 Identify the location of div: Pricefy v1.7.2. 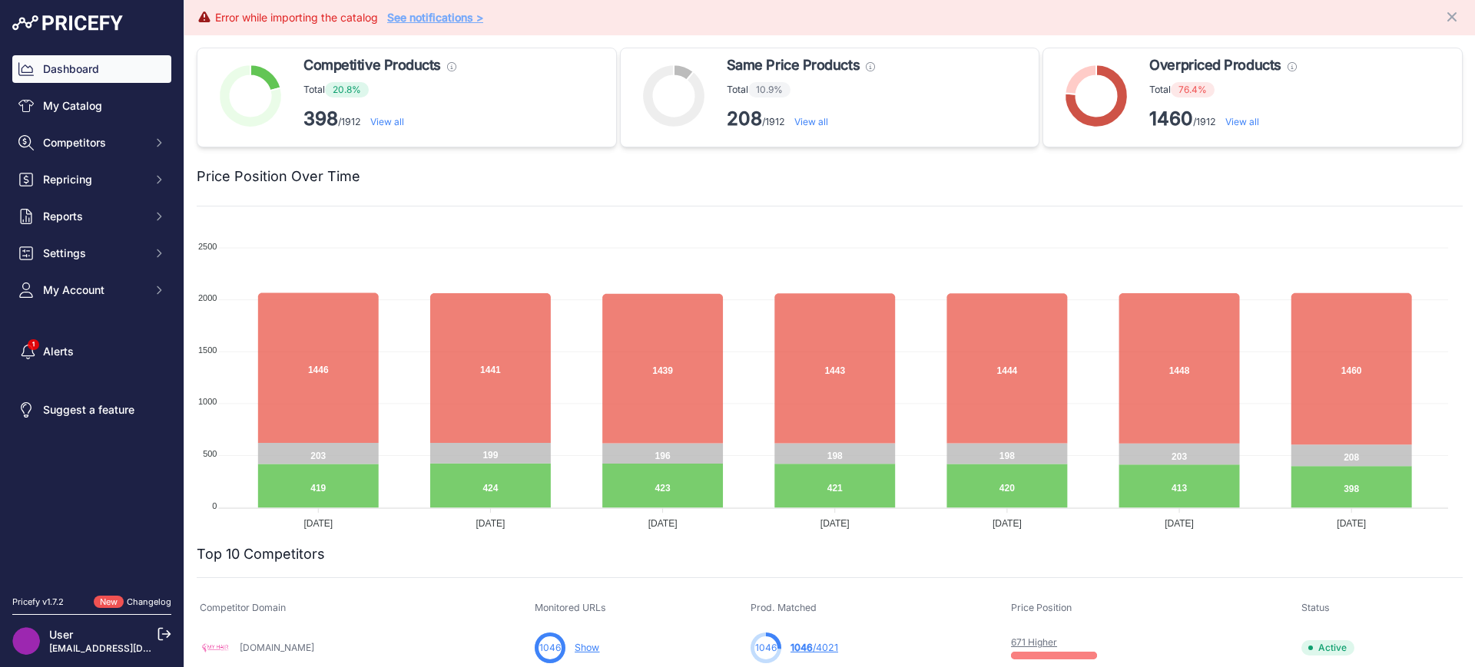
(38, 602).